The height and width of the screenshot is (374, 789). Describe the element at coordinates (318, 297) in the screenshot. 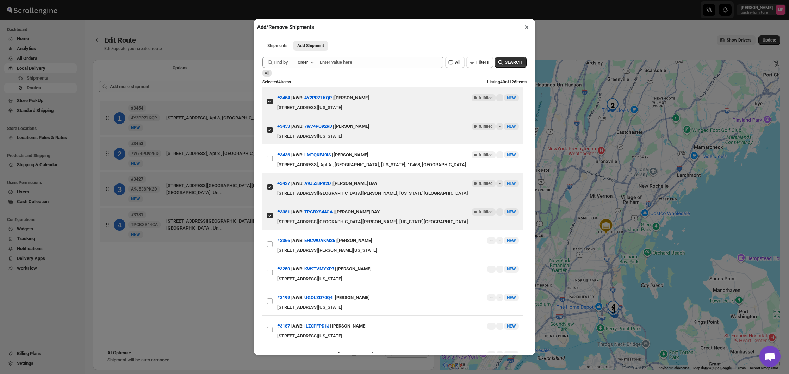

I see `button: UGOLZD70Q4` at that location.